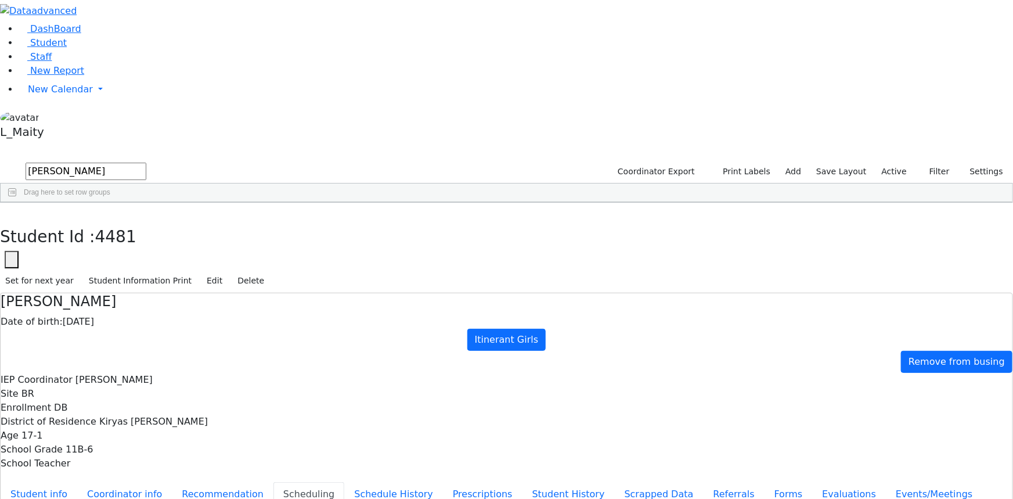 Image resolution: width=1013 pixels, height=499 pixels. What do you see at coordinates (32, 435) in the screenshot?
I see `span: 17-1` at bounding box center [32, 435].